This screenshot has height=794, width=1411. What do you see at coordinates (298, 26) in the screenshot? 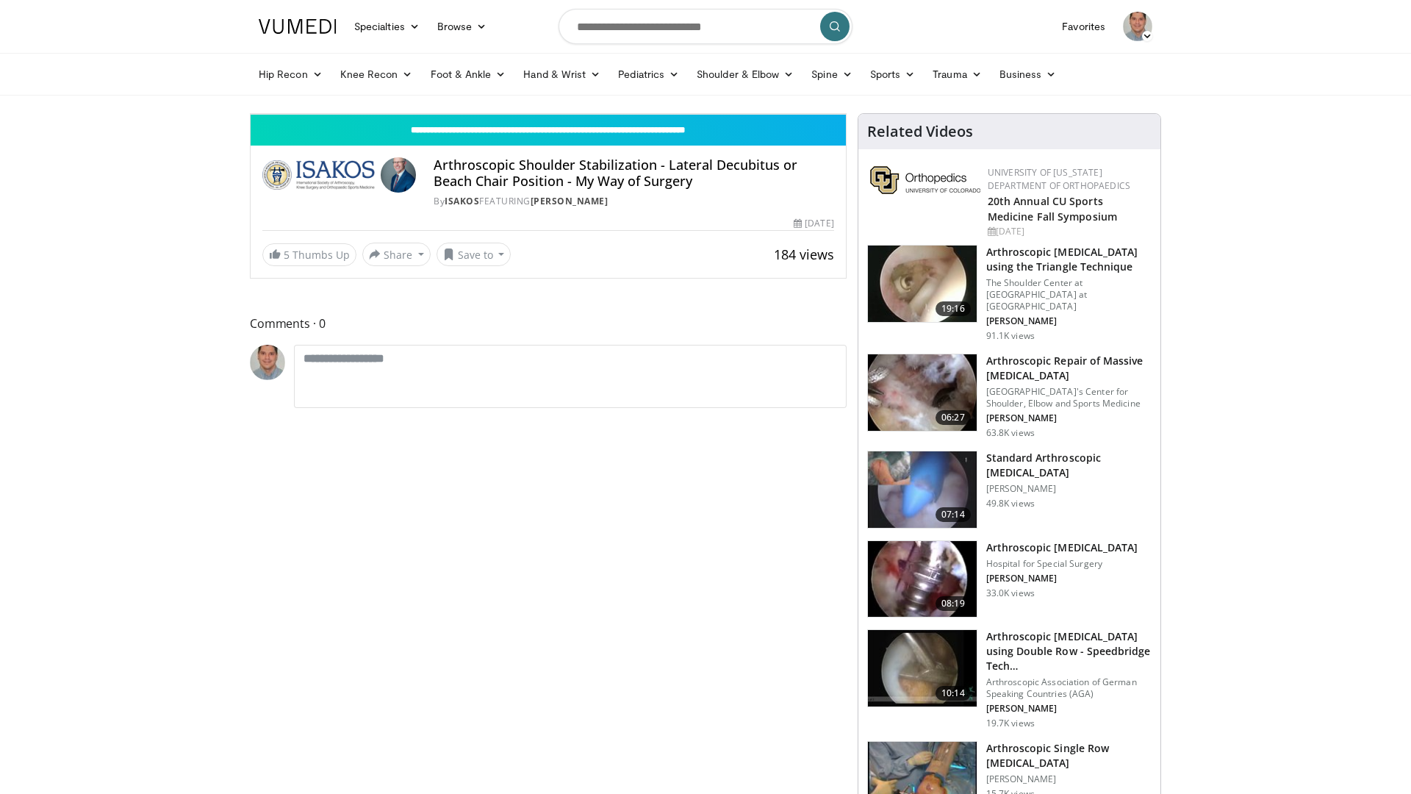
I see `img: VuMedi Logo` at bounding box center [298, 26].